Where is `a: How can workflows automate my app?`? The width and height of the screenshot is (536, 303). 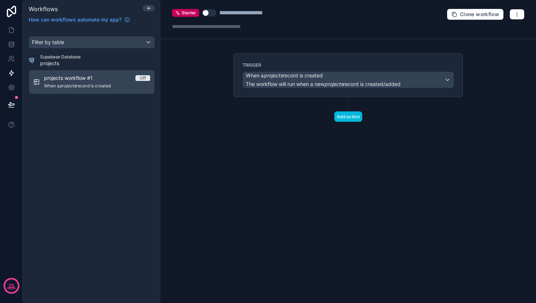 a: How can workflows automate my app? is located at coordinates (79, 20).